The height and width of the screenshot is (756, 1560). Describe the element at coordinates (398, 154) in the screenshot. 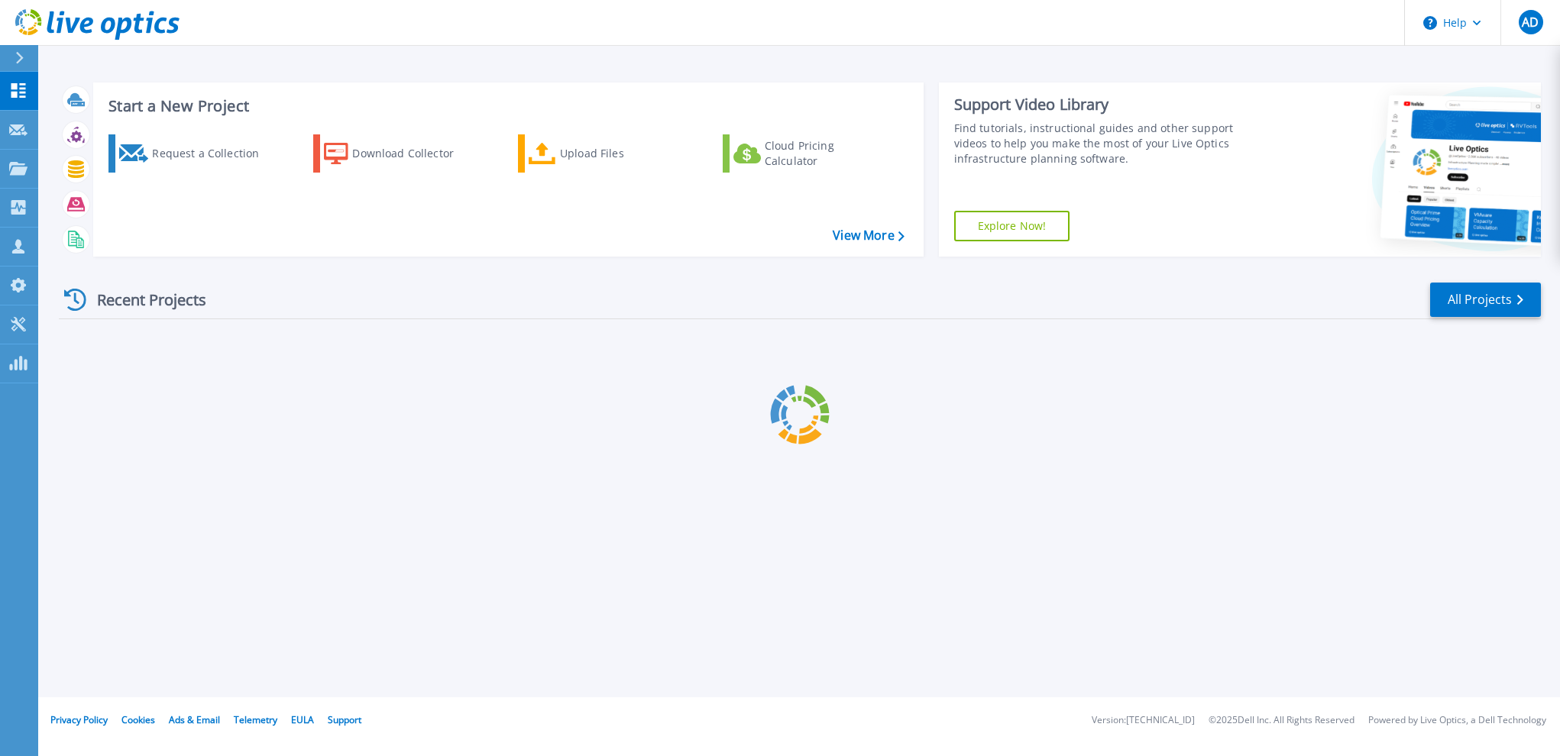

I see `a: Download Collector` at that location.